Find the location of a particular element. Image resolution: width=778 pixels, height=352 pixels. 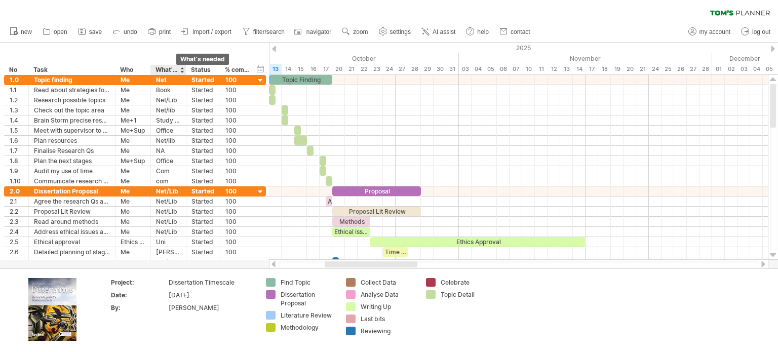

div: Wednesday, 29 October 2025 is located at coordinates (427, 69).